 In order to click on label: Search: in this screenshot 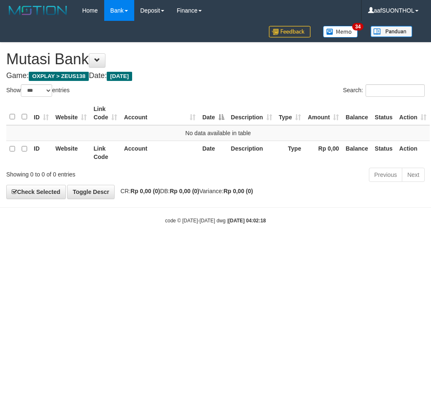, I will do `click(384, 90)`.